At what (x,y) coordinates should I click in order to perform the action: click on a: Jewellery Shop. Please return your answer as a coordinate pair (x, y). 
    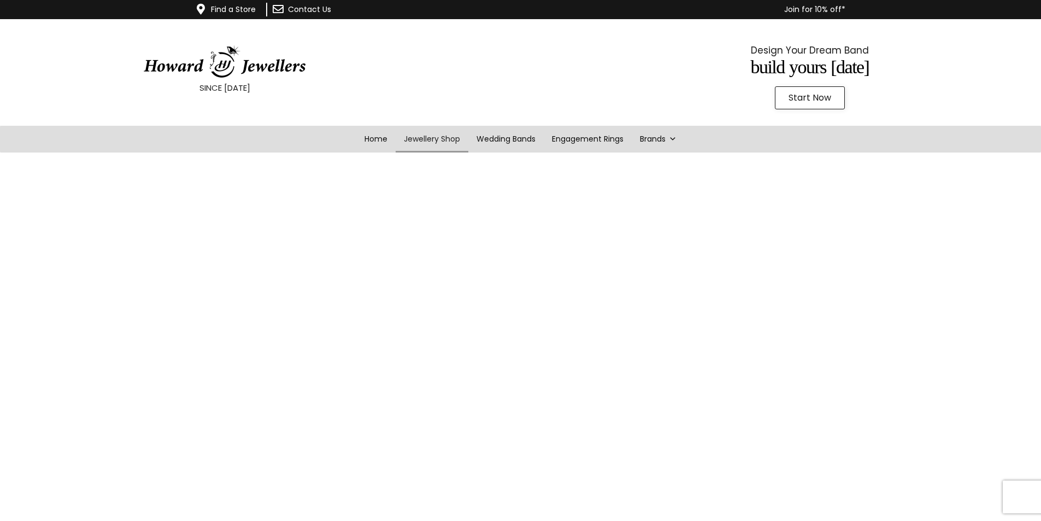
    Looking at the image, I should click on (432, 139).